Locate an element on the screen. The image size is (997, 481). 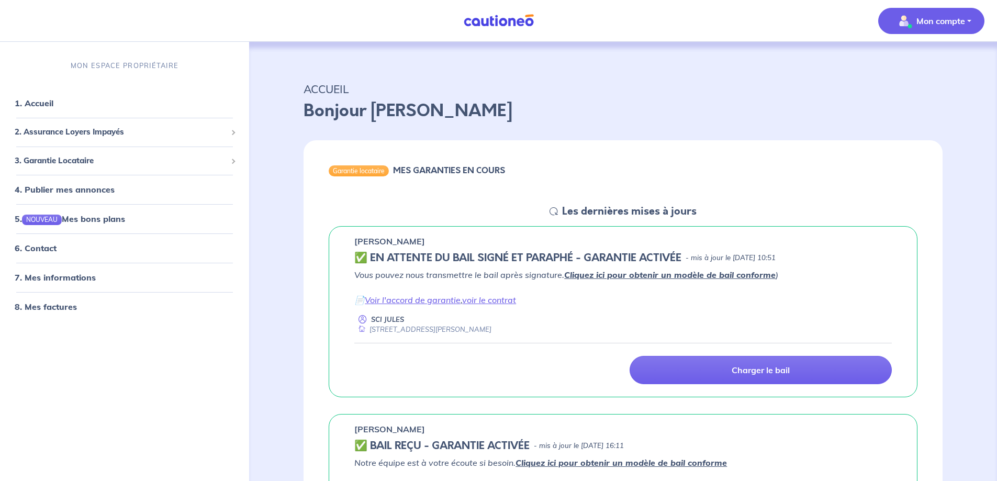
a: 6. Contact is located at coordinates (36, 248).